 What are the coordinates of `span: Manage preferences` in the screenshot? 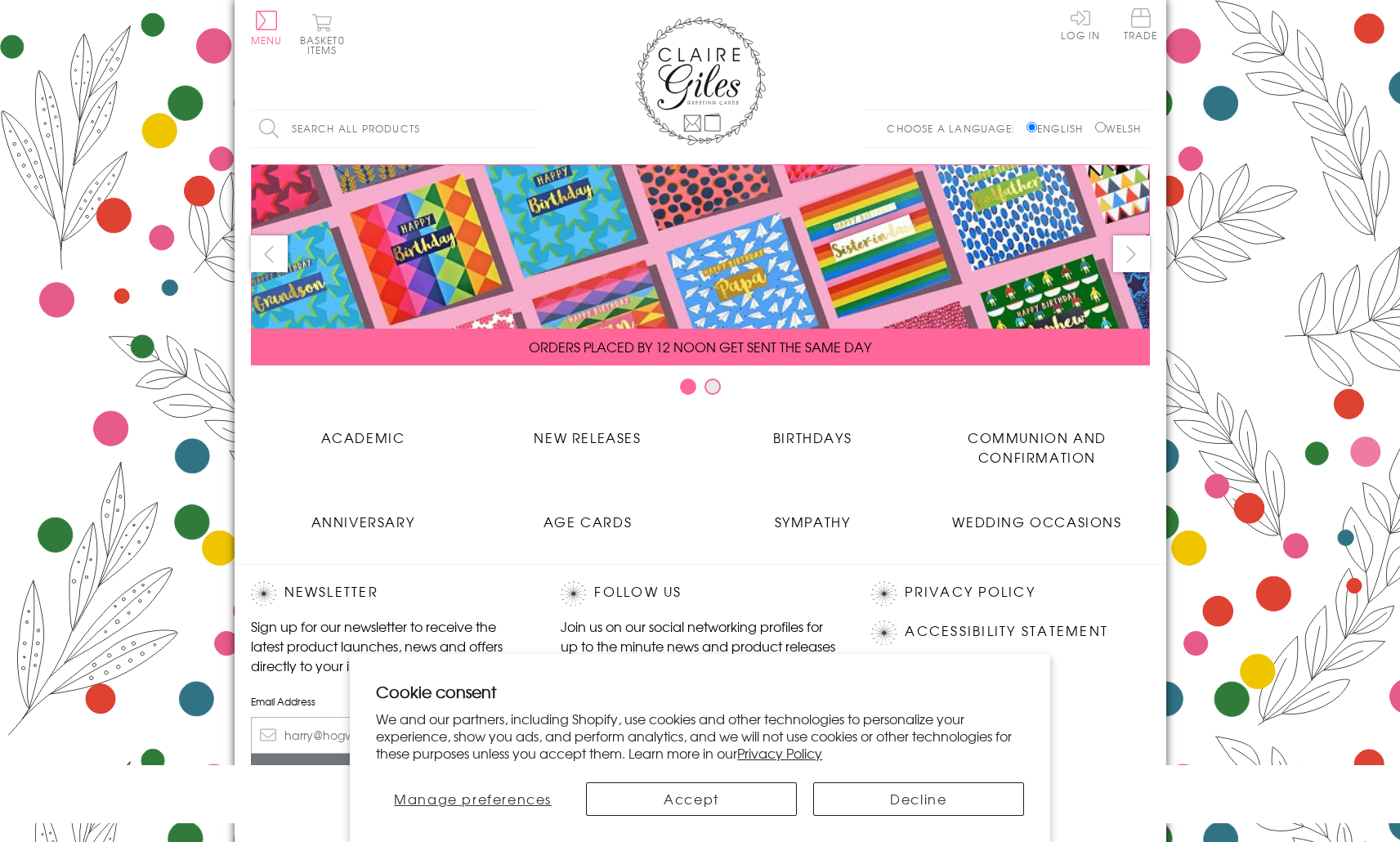 It's located at (472, 799).